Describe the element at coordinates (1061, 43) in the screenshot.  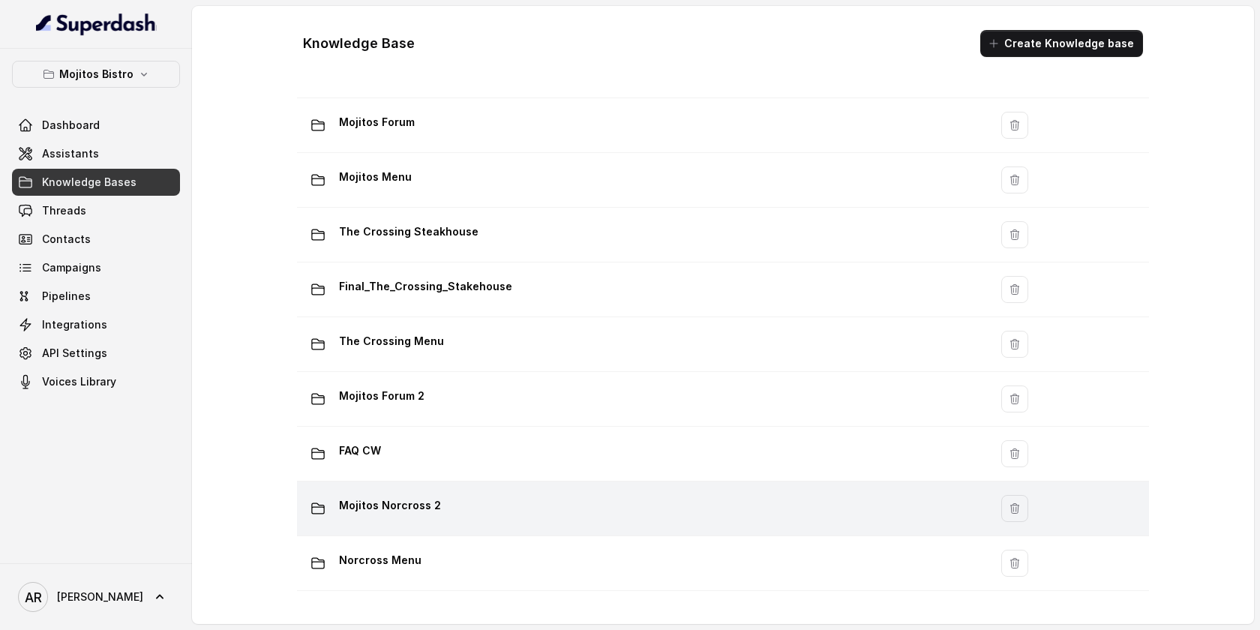
I see `button: Create Knowledge base` at that location.